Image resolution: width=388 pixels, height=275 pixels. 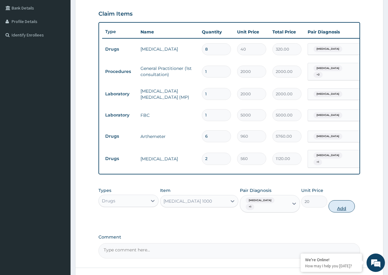 What do you see at coordinates (68, 38) in the screenshot?
I see `div: Chat with us now` at bounding box center [68, 38].